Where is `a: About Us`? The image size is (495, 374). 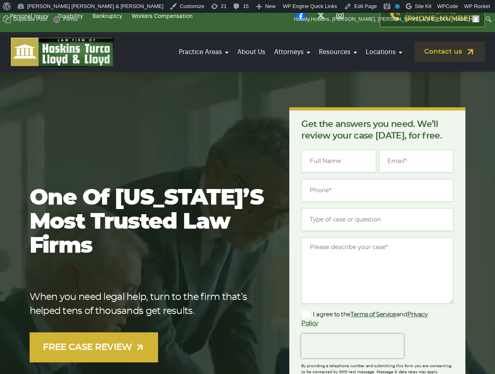 a: About Us is located at coordinates (251, 52).